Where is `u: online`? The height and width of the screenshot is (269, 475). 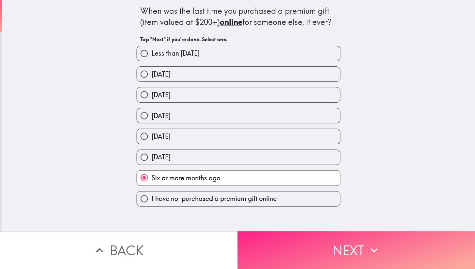
u: online is located at coordinates (231, 22).